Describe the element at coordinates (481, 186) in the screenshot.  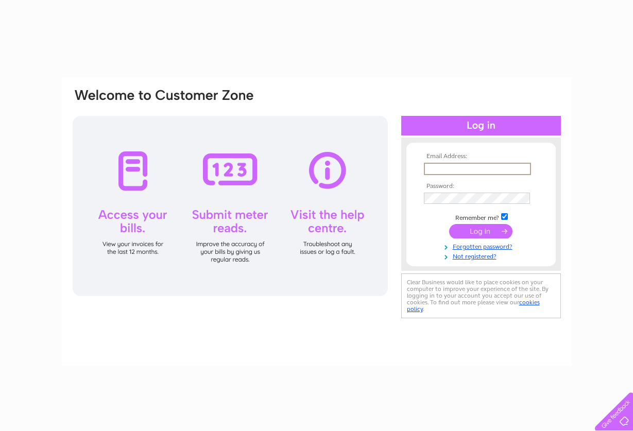
I see `th: Password:` at that location.